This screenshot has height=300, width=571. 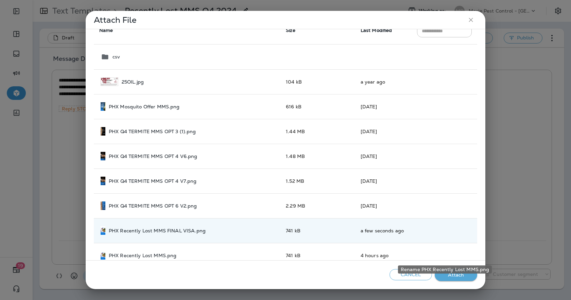 What do you see at coordinates (106, 30) in the screenshot?
I see `span: Name` at bounding box center [106, 30].